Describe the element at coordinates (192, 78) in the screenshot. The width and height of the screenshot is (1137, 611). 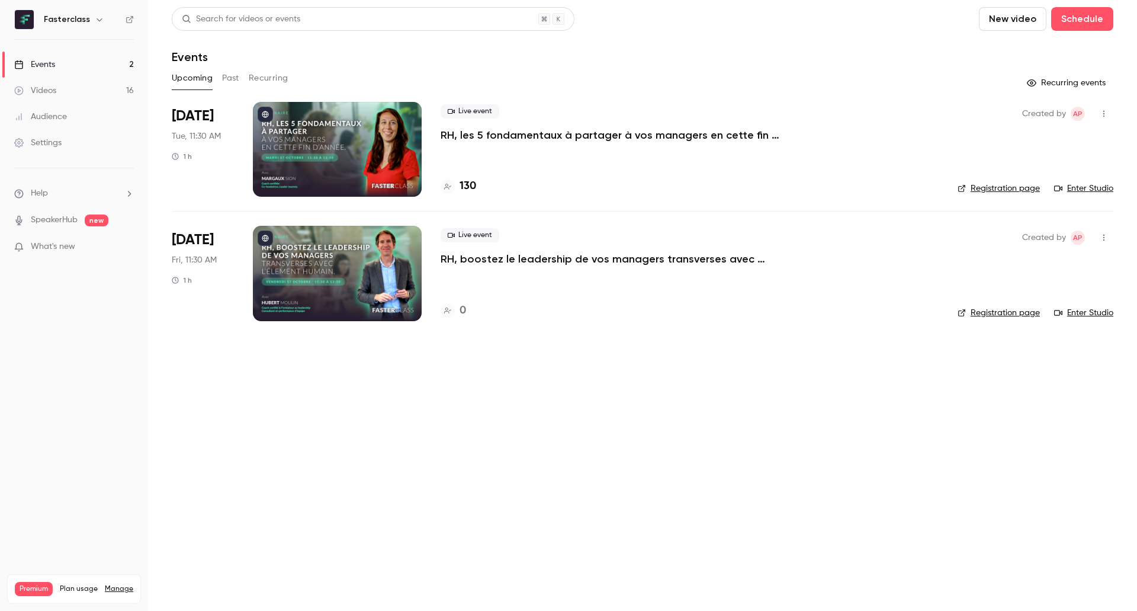
I see `button: Upcoming` at that location.